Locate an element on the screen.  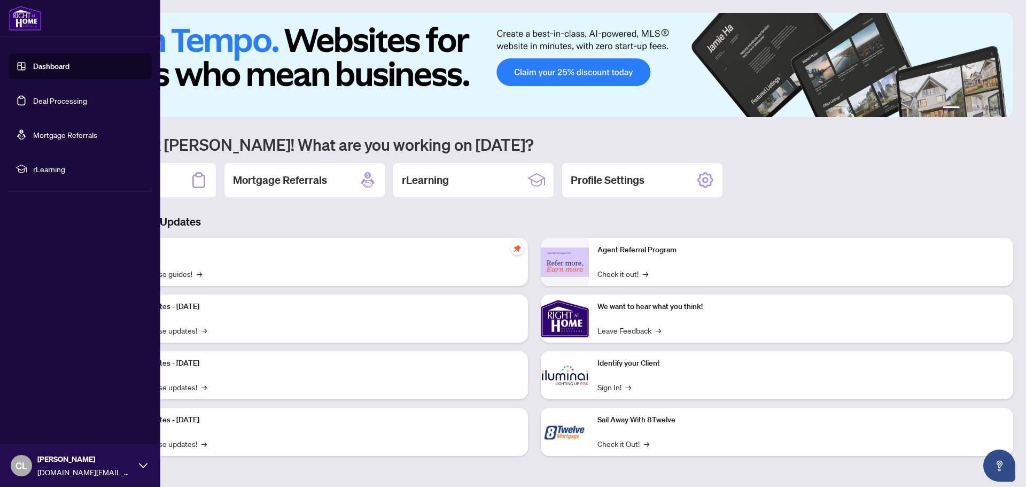
button: 2 is located at coordinates (966, 108).